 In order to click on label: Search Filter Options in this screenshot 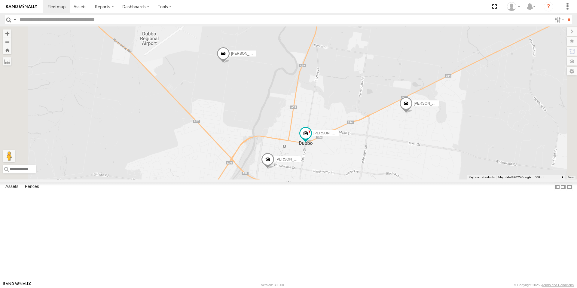, I will do `click(559, 20)`.